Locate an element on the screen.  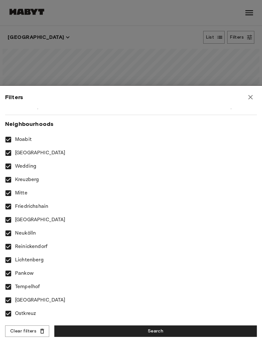
span: Neukölln is located at coordinates (25, 234).